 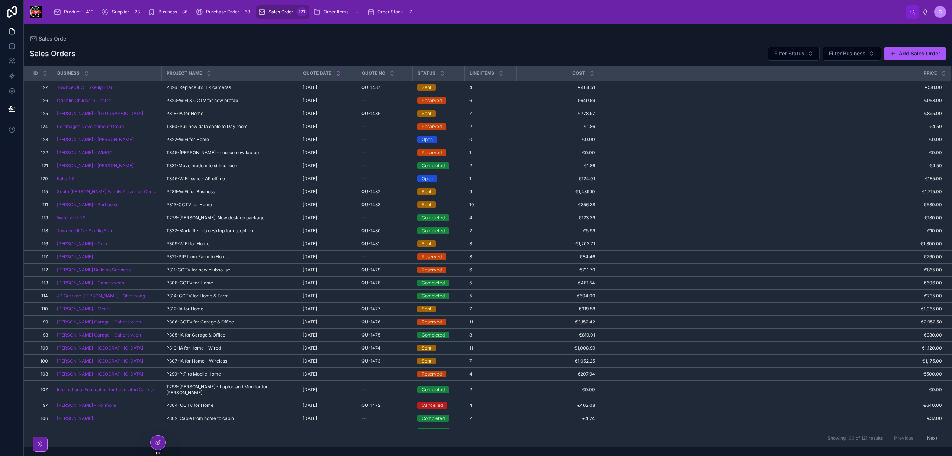 I want to click on span: 2, so click(x=471, y=166).